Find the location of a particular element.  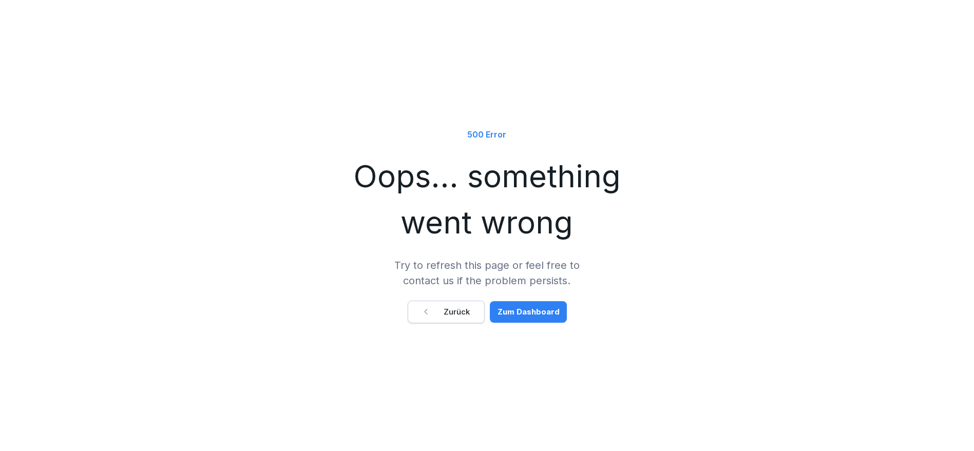

div: Zurück is located at coordinates (446, 312).